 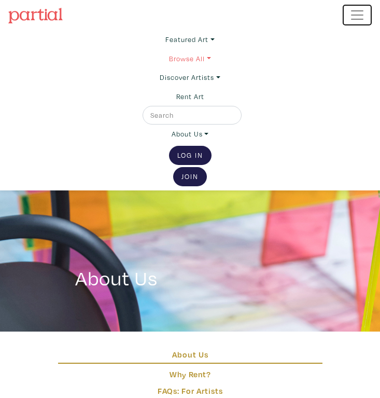 I want to click on a: Discover Artists, so click(x=190, y=77).